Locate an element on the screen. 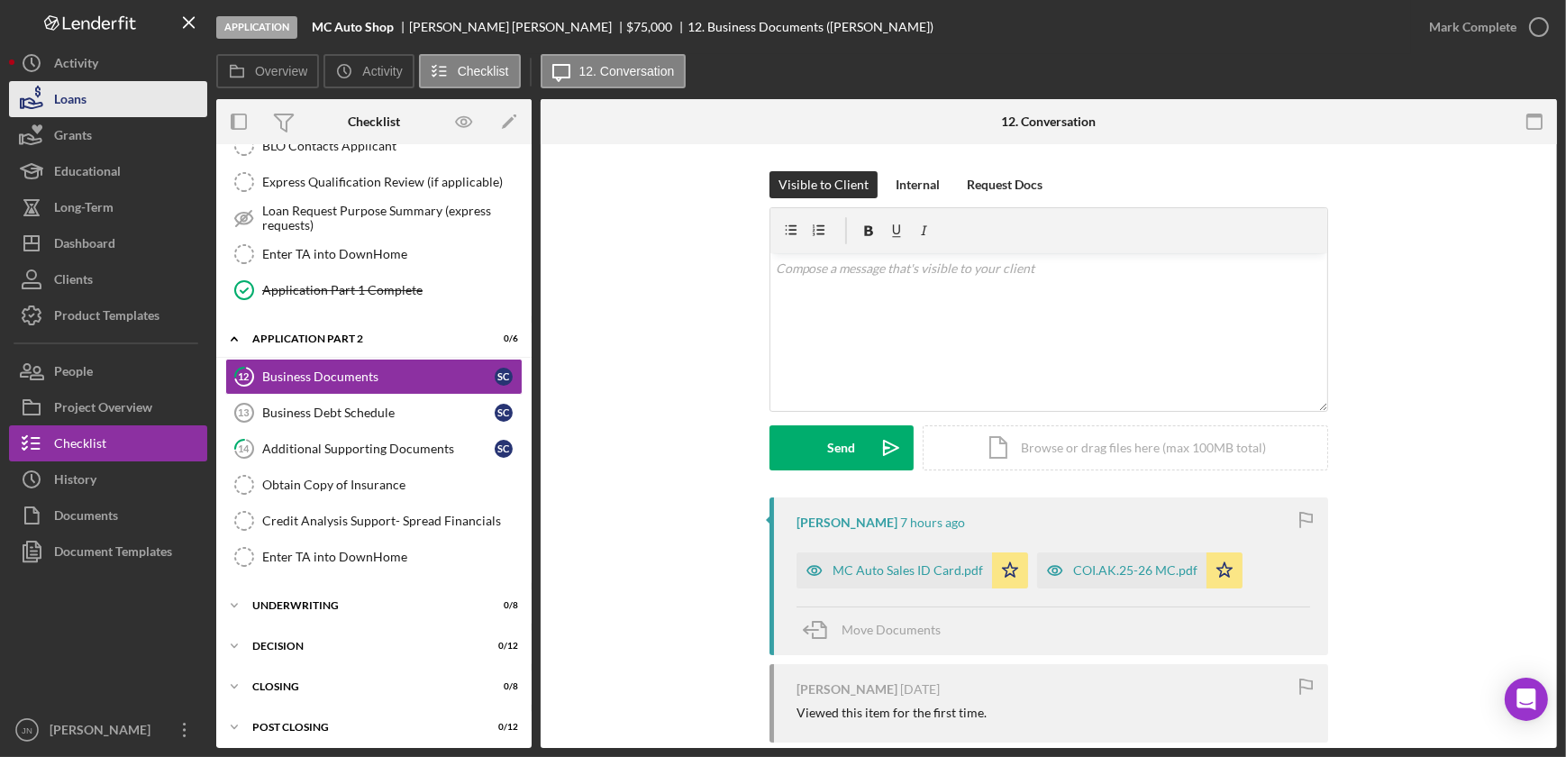 The height and width of the screenshot is (757, 1566). div: Document Templates is located at coordinates (113, 553).